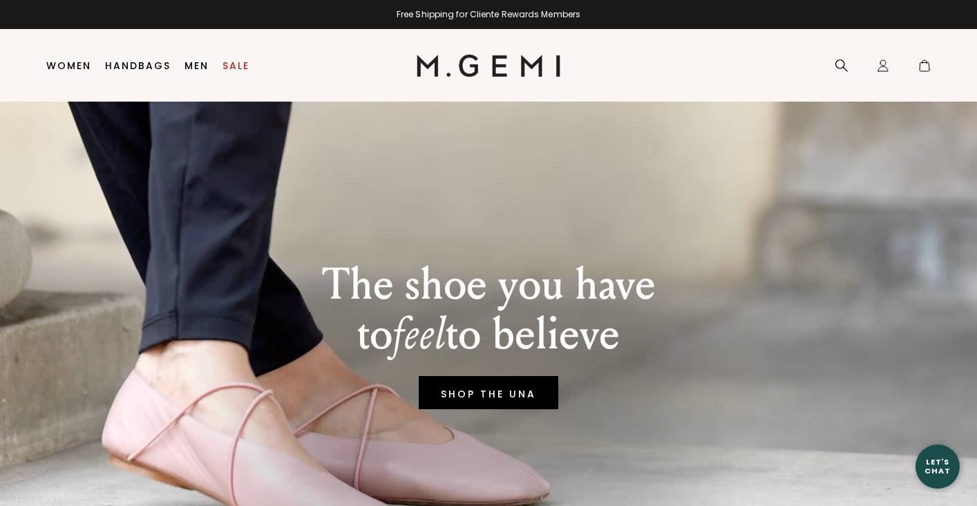 This screenshot has height=506, width=977. Describe the element at coordinates (489, 393) in the screenshot. I see `a: SHOP THE UNA` at that location.